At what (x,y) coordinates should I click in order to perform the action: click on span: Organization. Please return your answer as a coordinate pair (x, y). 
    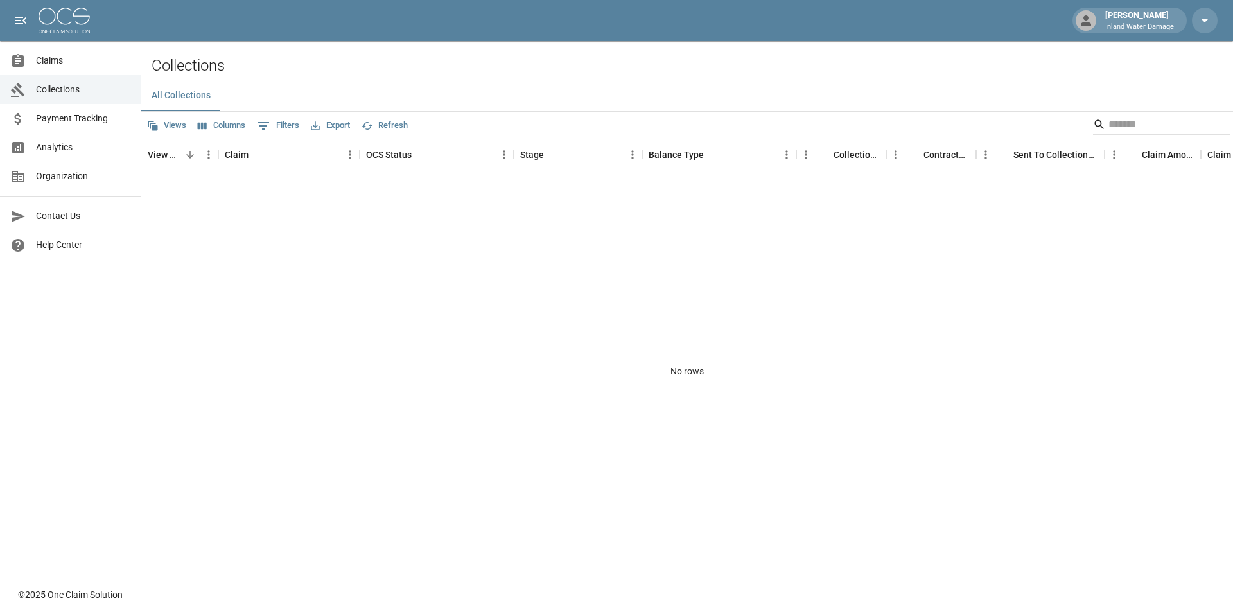
    Looking at the image, I should click on (83, 176).